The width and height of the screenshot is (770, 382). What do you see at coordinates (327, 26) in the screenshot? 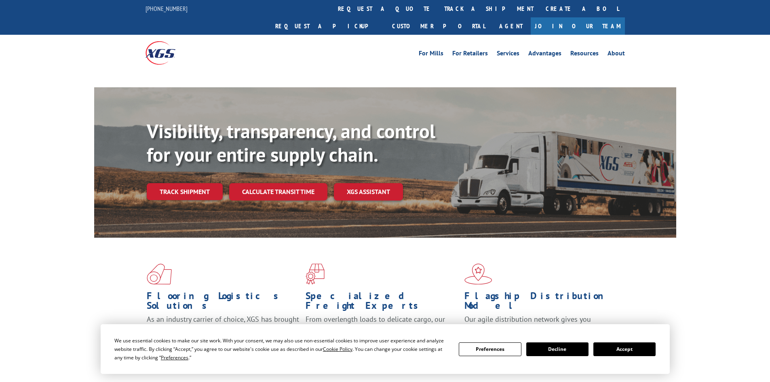
I see `a: Request a pickup` at bounding box center [327, 26].